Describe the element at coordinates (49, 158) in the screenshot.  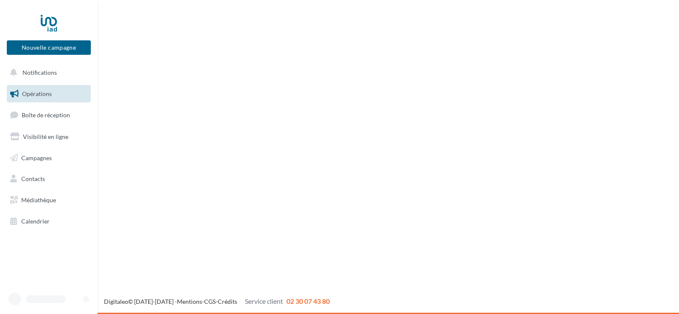
I see `a: Campagnes` at that location.